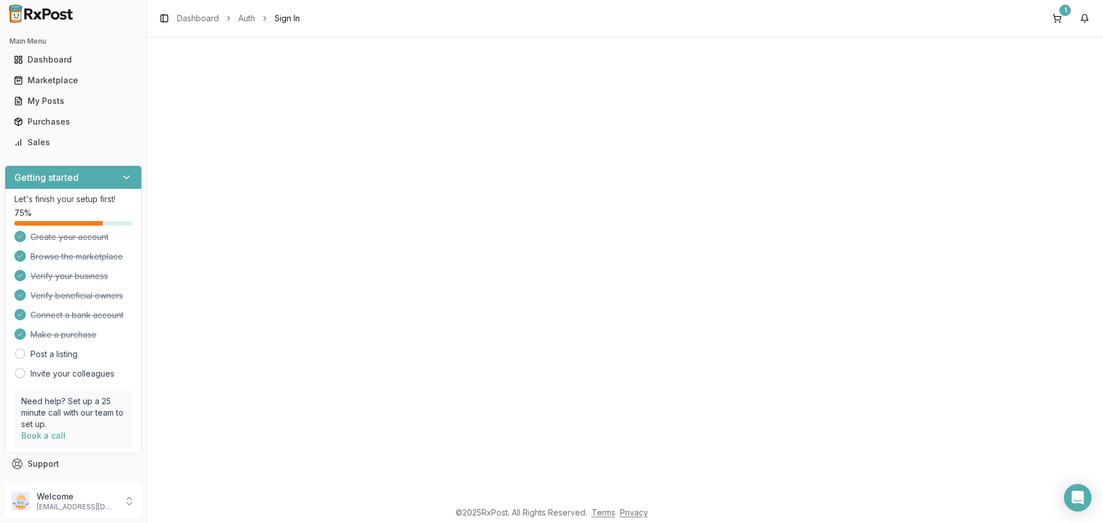 This screenshot has width=1103, height=523. I want to click on button: Dashboard, so click(73, 60).